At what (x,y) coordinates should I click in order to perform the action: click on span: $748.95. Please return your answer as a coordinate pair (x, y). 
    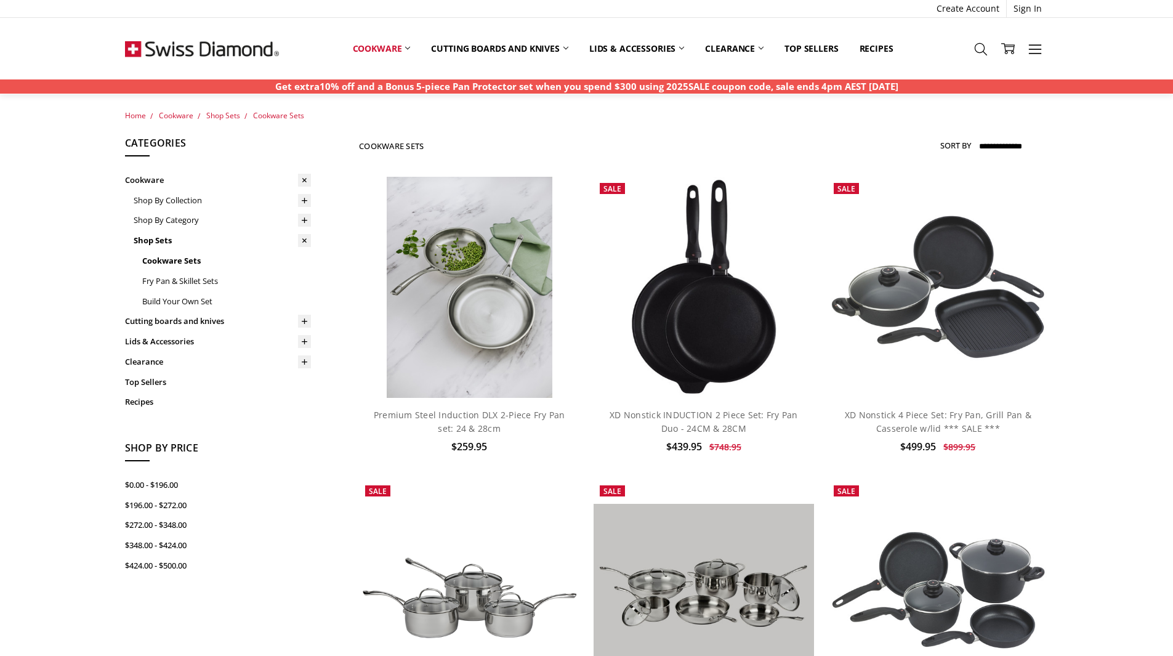
    Looking at the image, I should click on (725, 446).